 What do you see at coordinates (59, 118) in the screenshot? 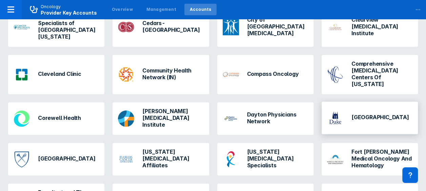
I see `h3: Corewell Health` at bounding box center [59, 118].